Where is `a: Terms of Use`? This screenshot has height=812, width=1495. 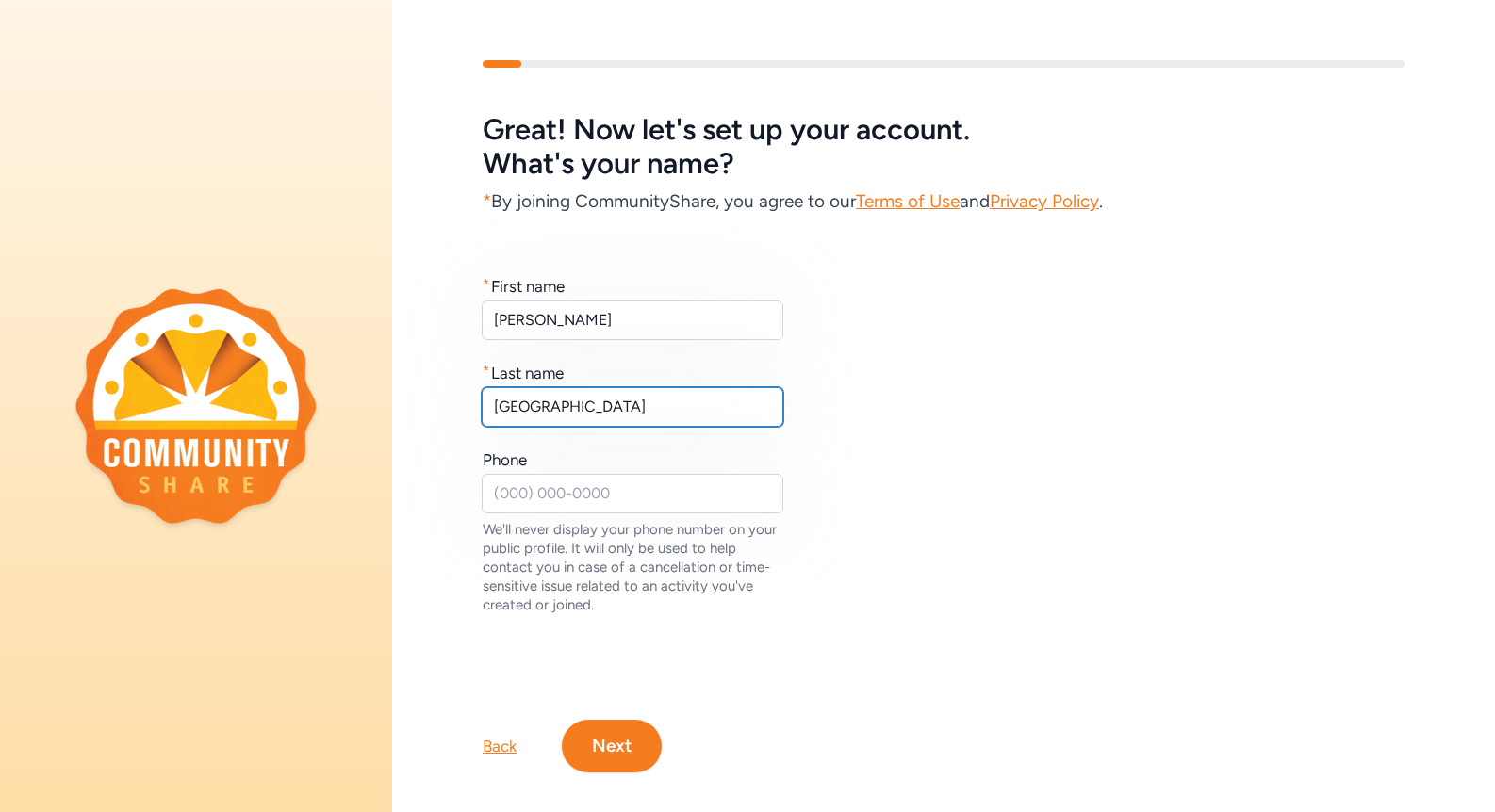 a: Terms of Use is located at coordinates (908, 200).